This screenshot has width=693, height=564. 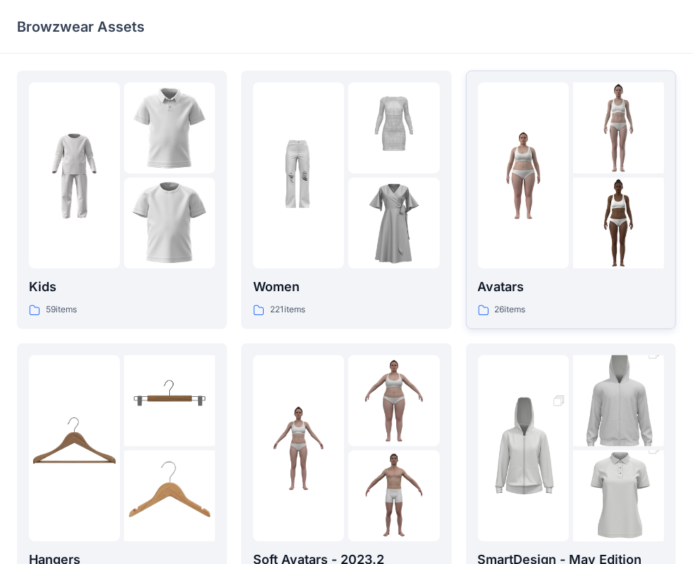 What do you see at coordinates (288, 309) in the screenshot?
I see `p: 221 items` at bounding box center [288, 309].